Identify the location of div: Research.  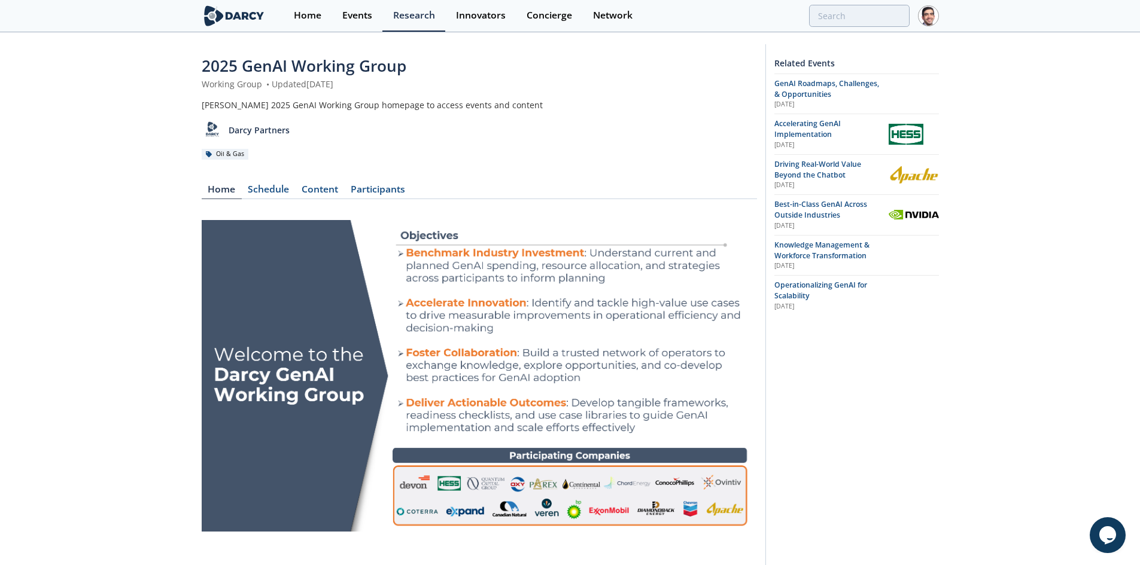
(414, 16).